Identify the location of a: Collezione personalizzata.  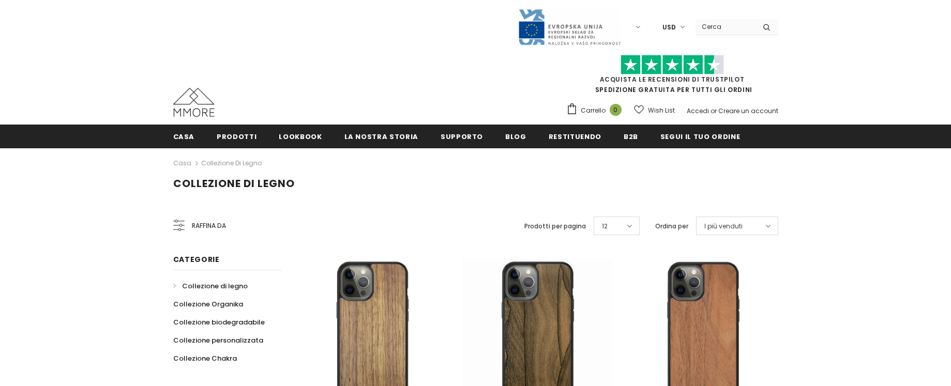
(218, 340).